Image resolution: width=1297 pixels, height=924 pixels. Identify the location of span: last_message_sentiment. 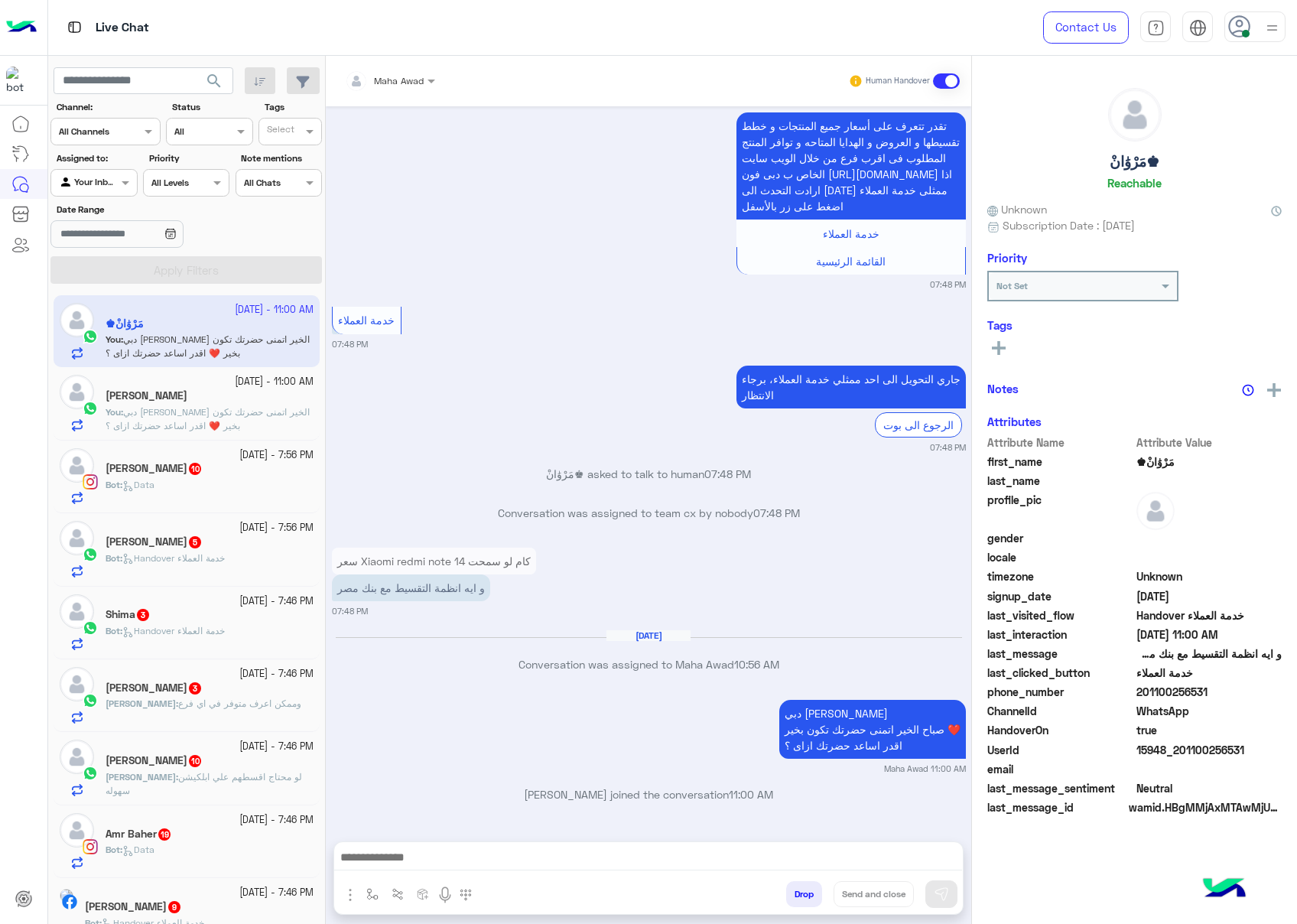
(1061, 788).